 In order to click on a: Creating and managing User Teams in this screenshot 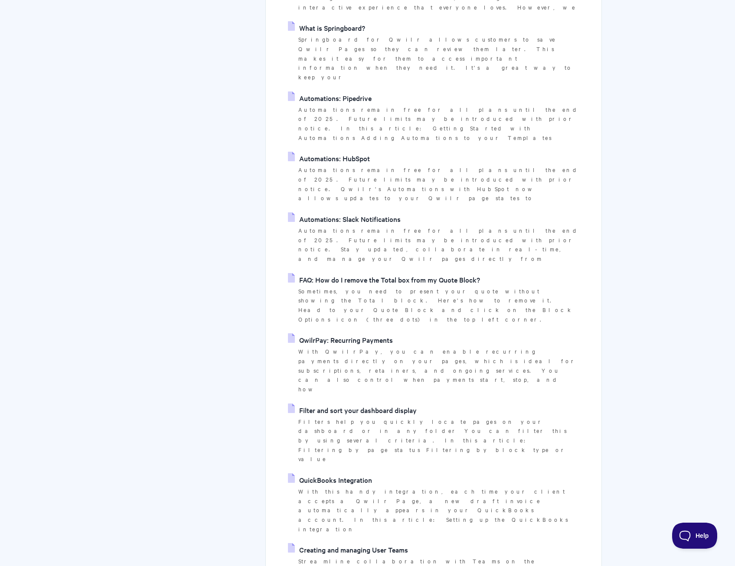, I will do `click(348, 550)`.